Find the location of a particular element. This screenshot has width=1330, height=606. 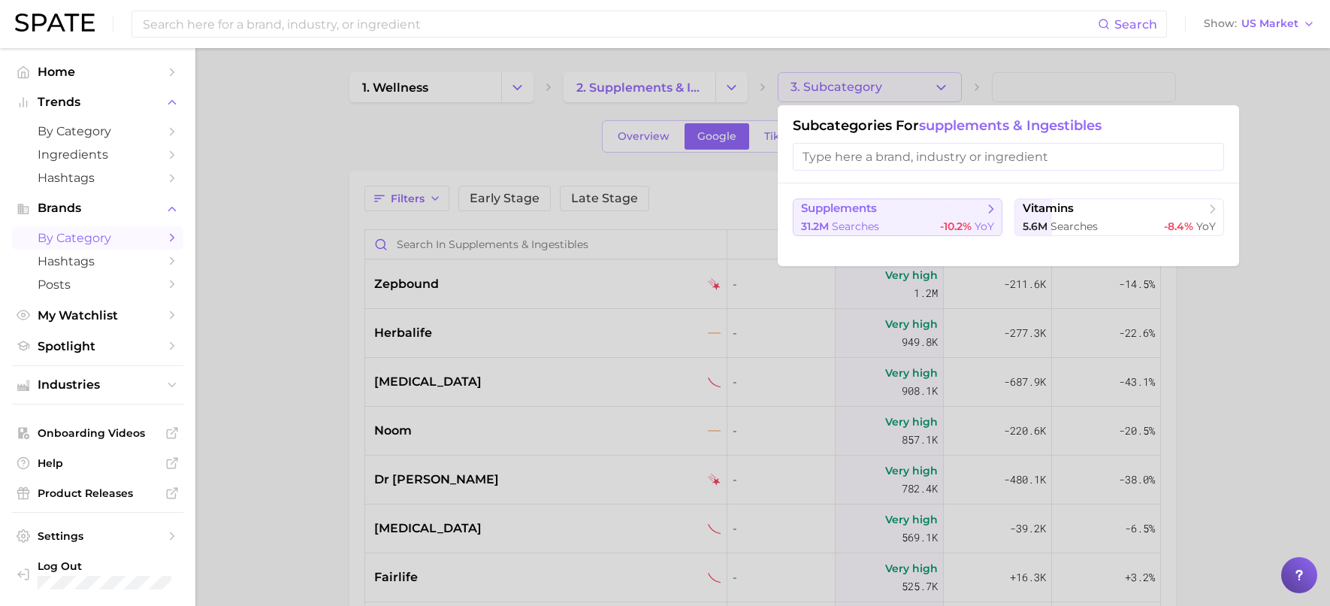

a: Home is located at coordinates (98, 71).